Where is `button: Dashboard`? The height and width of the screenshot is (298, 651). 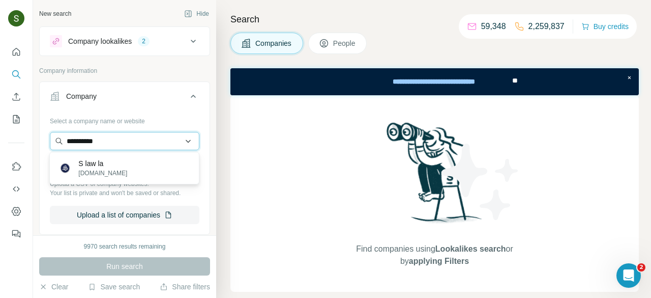
button: Dashboard is located at coordinates (16, 211).